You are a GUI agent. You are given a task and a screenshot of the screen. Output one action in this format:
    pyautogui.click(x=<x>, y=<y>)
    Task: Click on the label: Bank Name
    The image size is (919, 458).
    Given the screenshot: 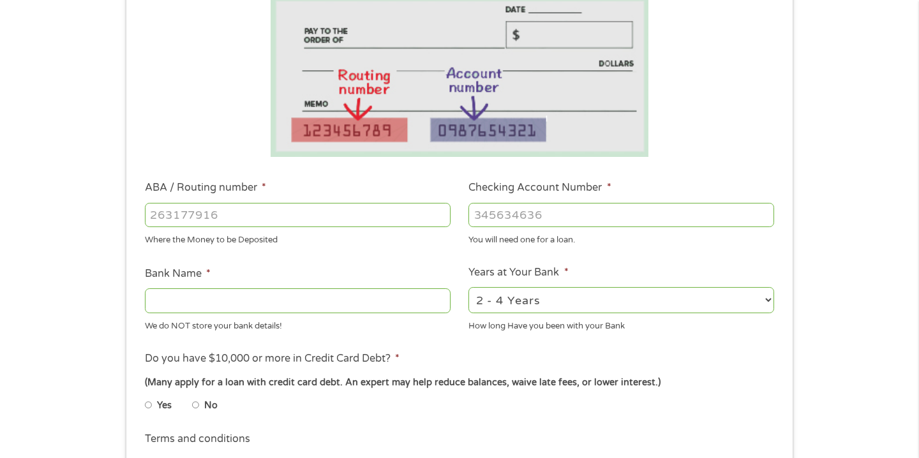 What is the action you would take?
    pyautogui.click(x=177, y=274)
    